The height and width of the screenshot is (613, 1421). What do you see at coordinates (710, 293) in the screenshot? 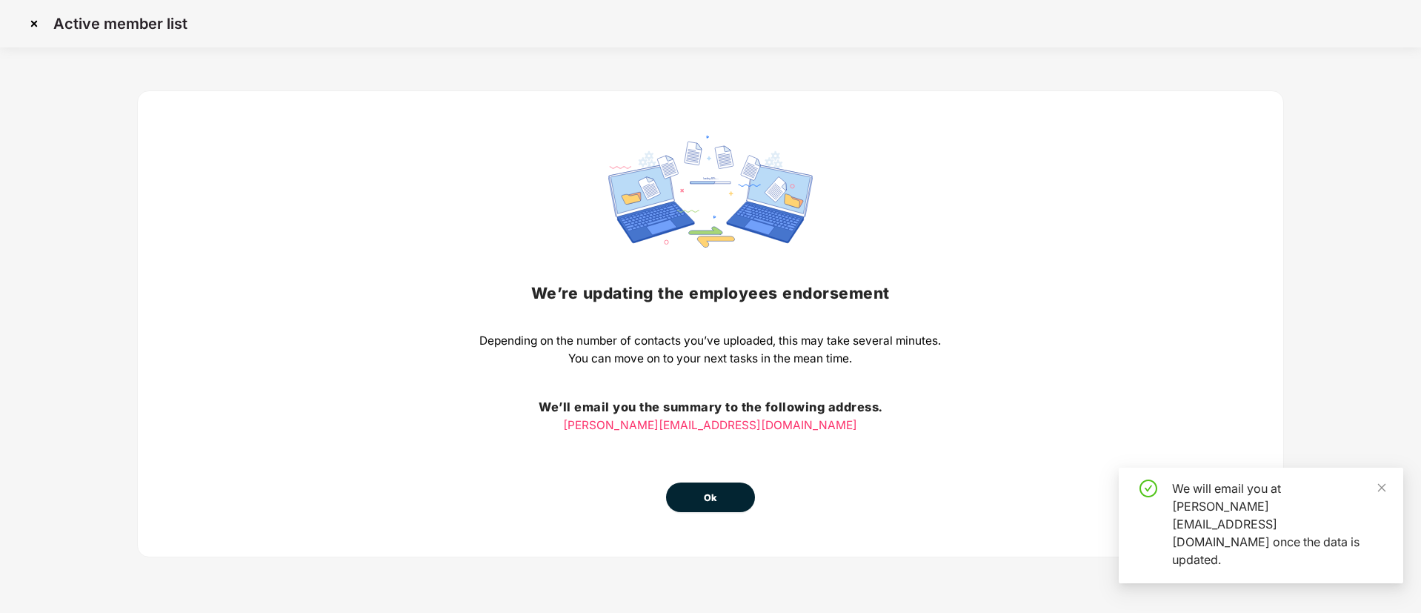
I see `h2: We’re updating the employees endorsement` at bounding box center [710, 293].